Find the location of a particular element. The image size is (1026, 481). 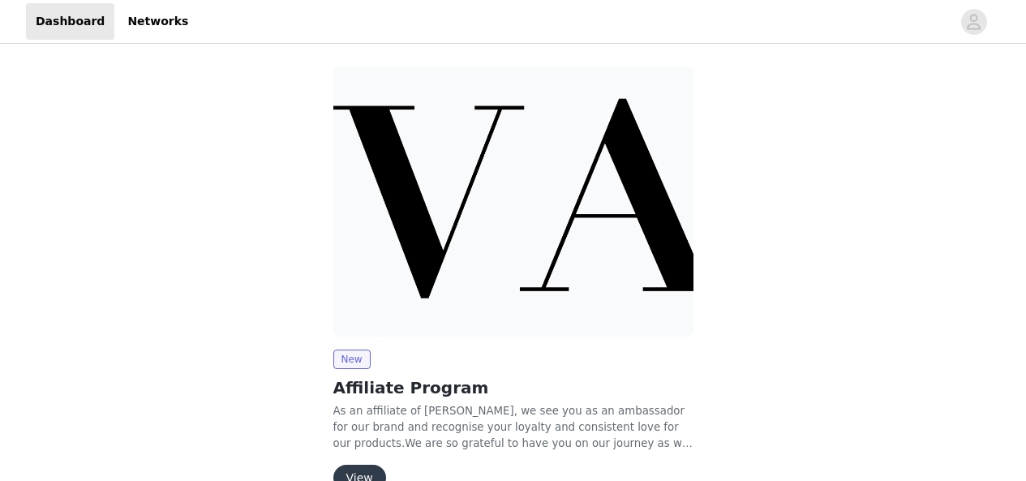

h2: Affiliate Program is located at coordinates (514, 388).